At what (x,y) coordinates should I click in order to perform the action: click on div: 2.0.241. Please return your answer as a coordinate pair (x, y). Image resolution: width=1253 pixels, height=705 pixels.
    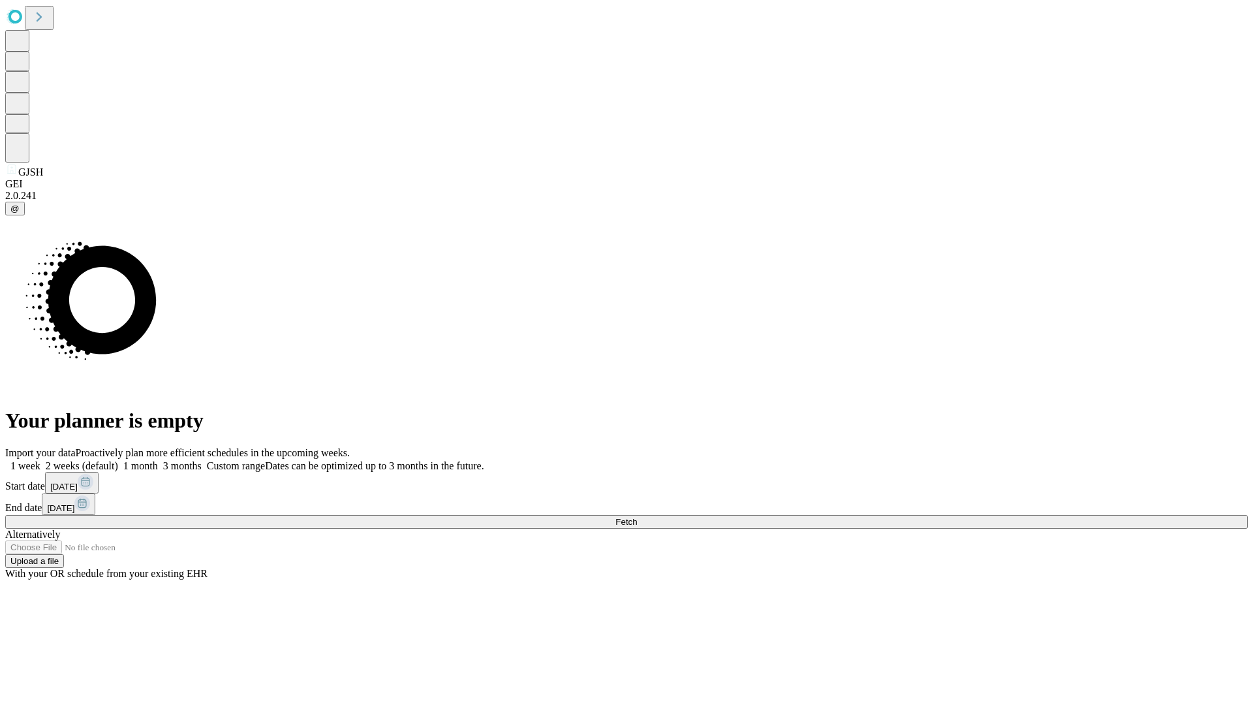
    Looking at the image, I should click on (626, 196).